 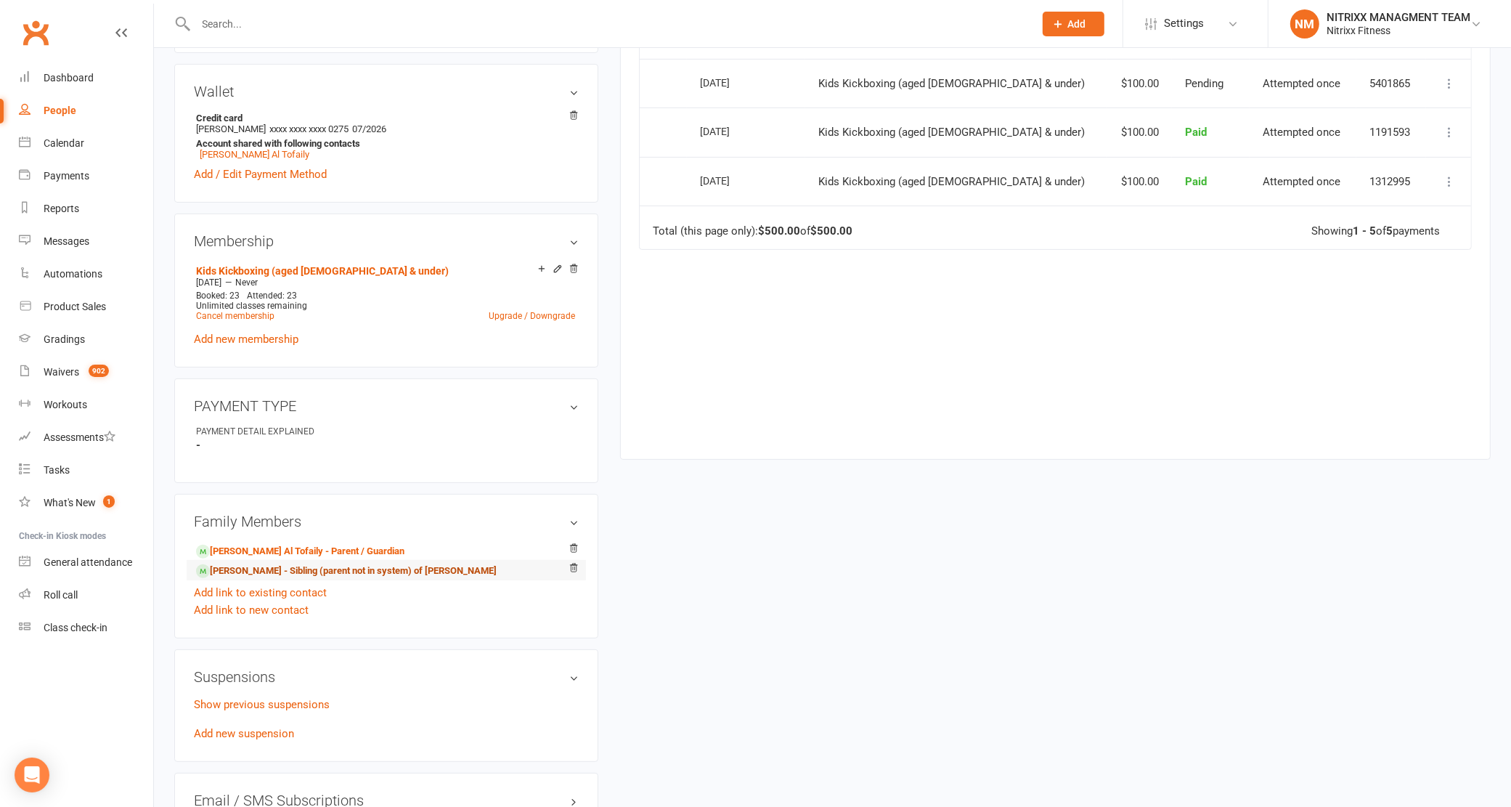 I want to click on a: Roll call, so click(x=86, y=595).